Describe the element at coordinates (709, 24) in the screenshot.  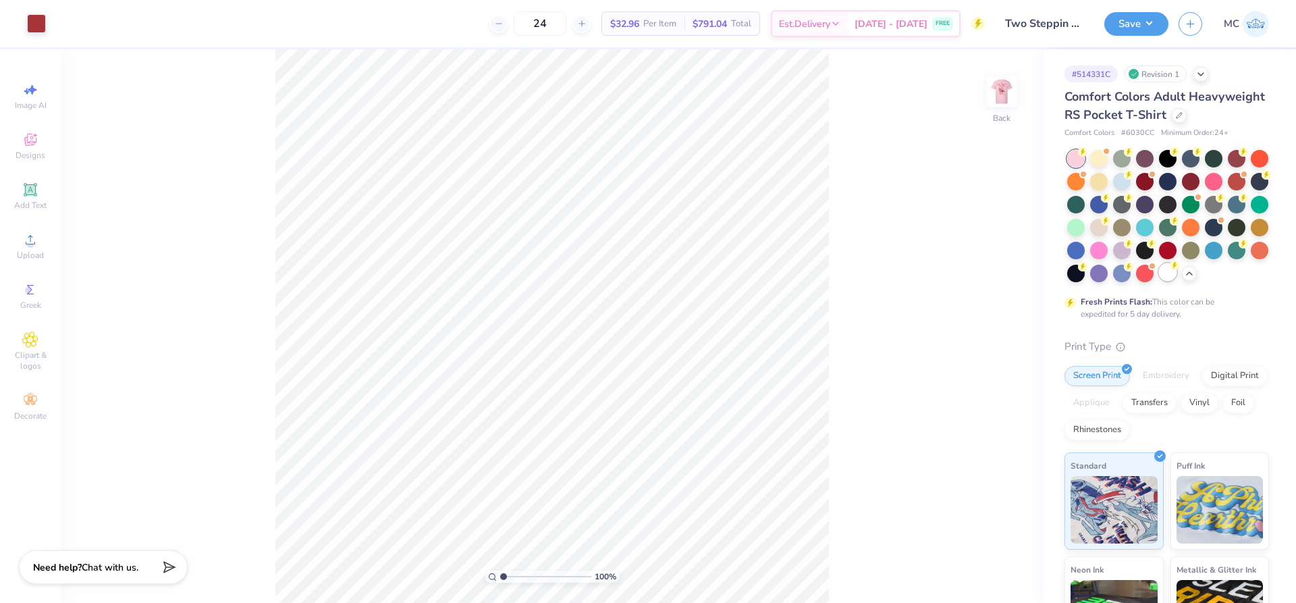
I see `span: $791.04` at that location.